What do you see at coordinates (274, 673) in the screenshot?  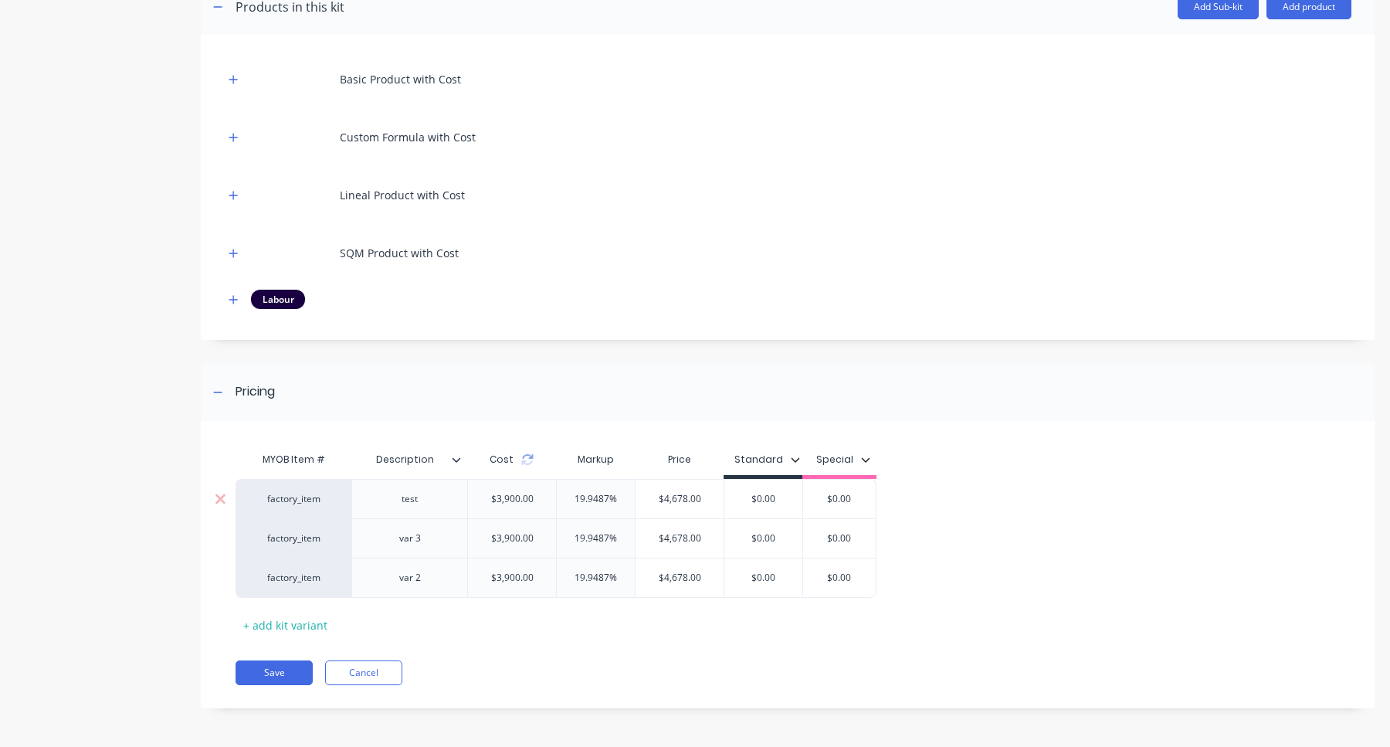 I see `button: Save` at bounding box center [274, 673].